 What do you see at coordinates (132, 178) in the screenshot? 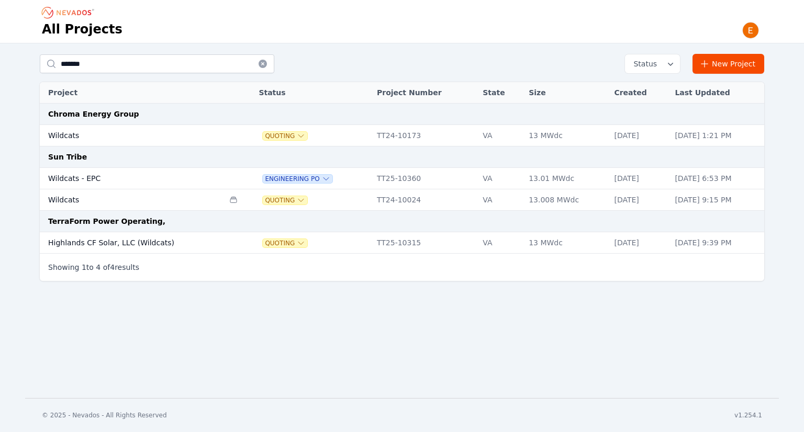
I see `td: Wildcats - EPC` at bounding box center [132, 178].